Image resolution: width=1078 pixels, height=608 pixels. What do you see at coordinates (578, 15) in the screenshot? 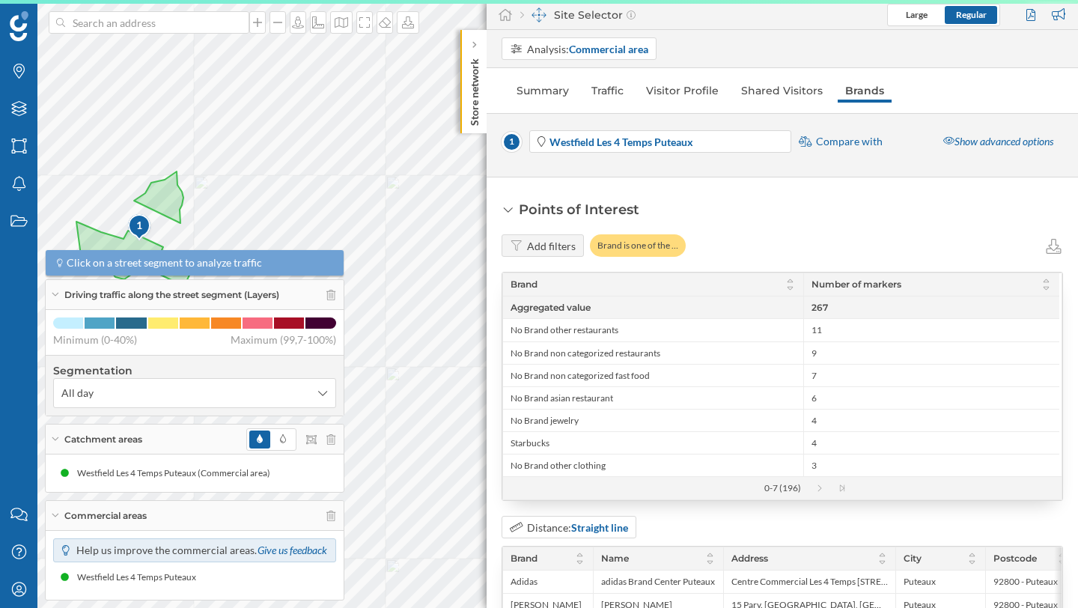
I see `div: Site Selector` at bounding box center [578, 15].